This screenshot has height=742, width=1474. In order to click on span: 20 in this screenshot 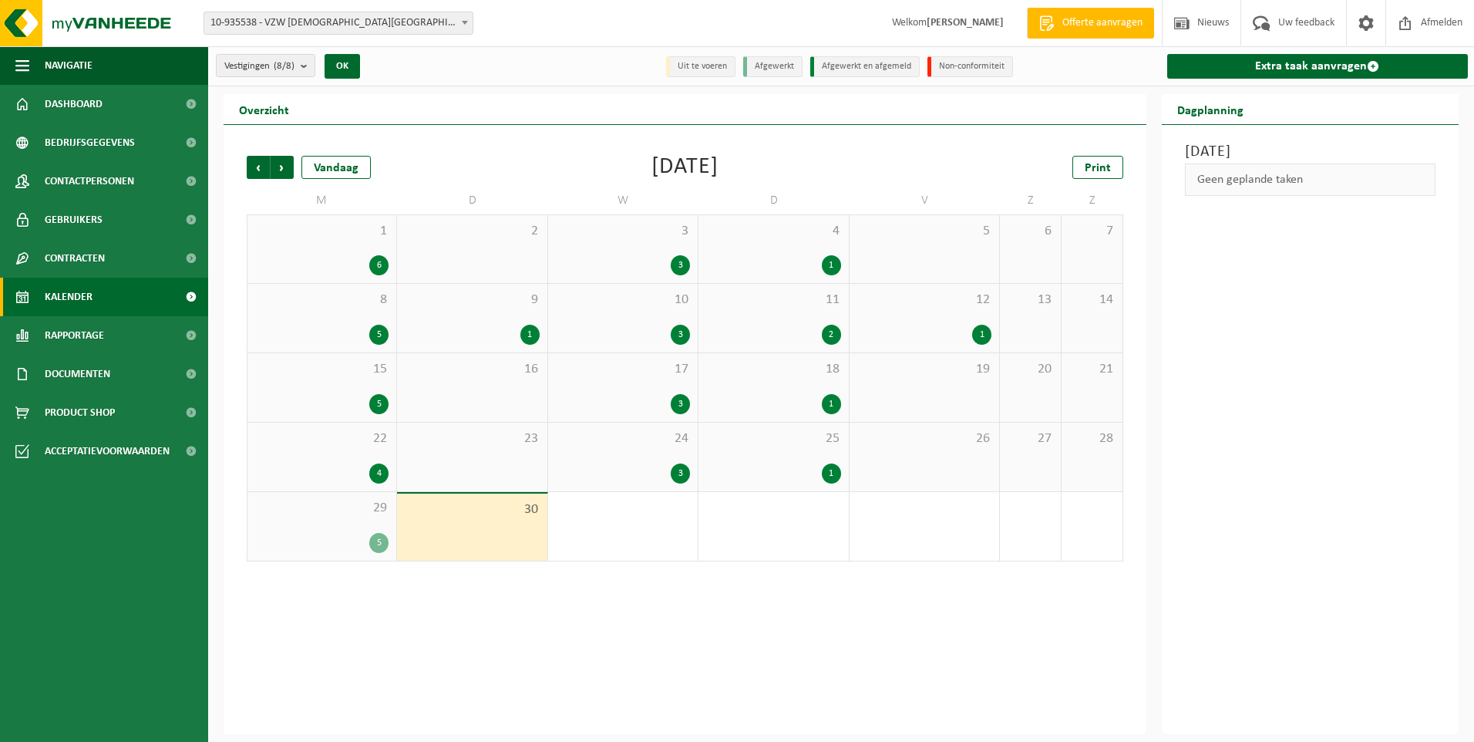, I will do `click(1030, 369)`.